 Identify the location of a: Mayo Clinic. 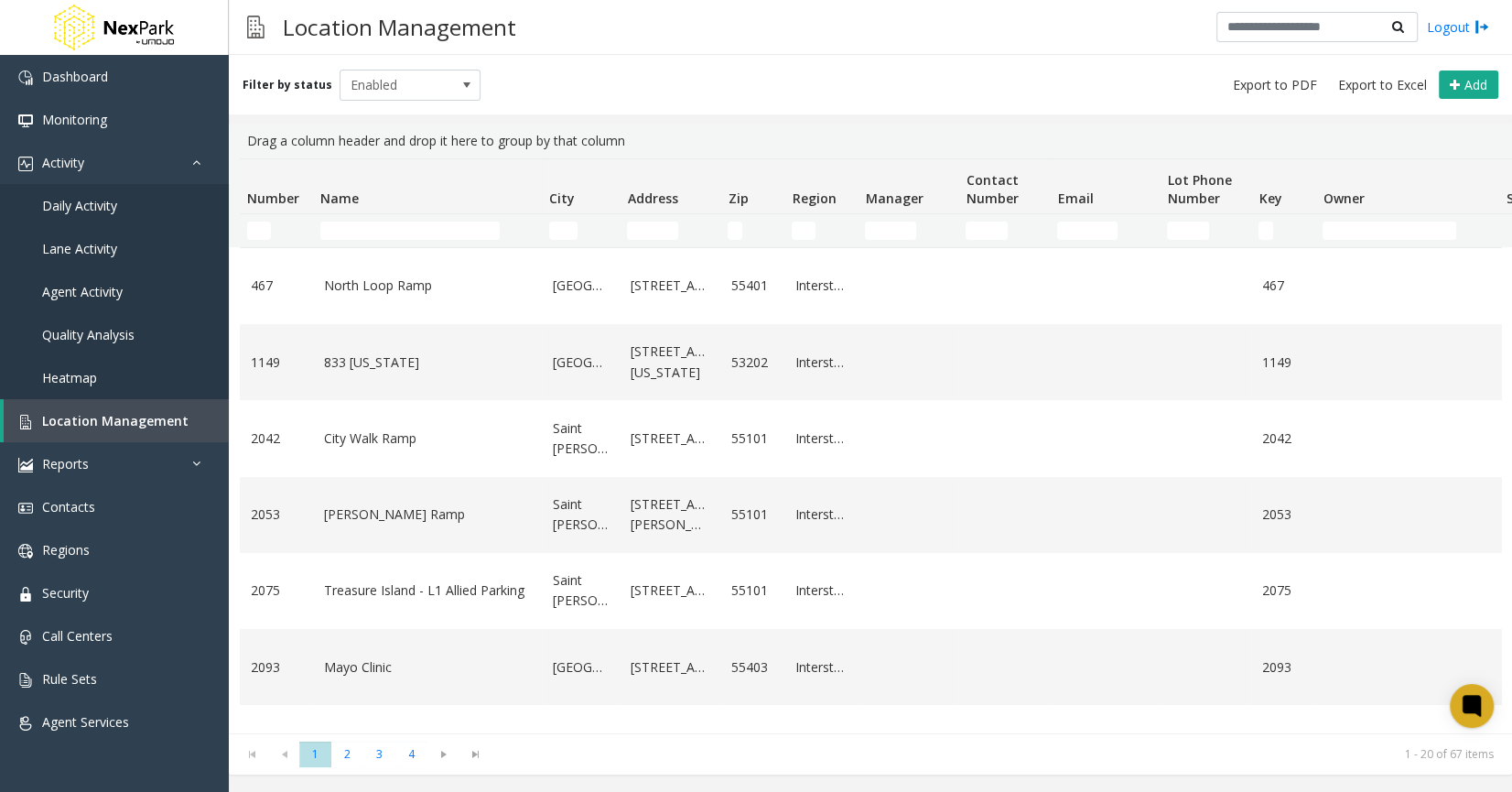
(427, 667).